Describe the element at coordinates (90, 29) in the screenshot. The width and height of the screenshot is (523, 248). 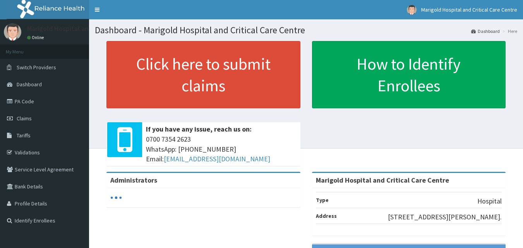
I see `p: Marigold Hospital and Critical Care Centre` at that location.